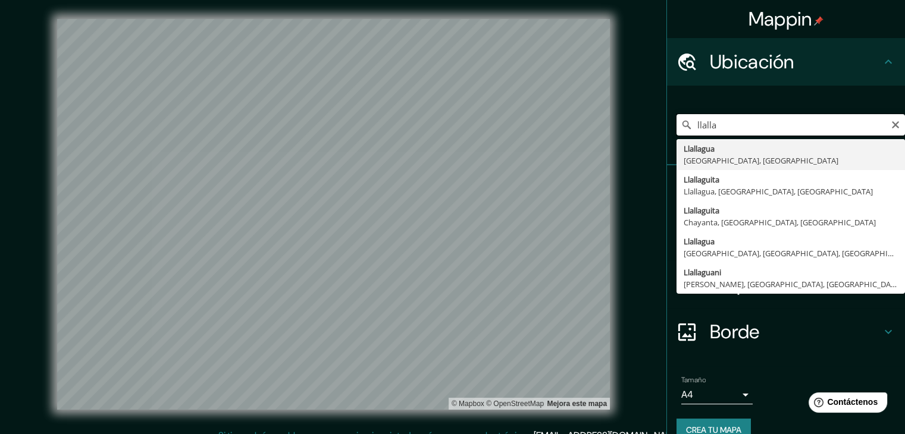 Image resolution: width=905 pixels, height=434 pixels. Describe the element at coordinates (895, 124) in the screenshot. I see `button: Claro` at that location.